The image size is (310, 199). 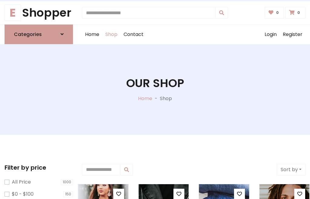 What do you see at coordinates (133, 34) in the screenshot?
I see `a: Contact` at bounding box center [133, 34].